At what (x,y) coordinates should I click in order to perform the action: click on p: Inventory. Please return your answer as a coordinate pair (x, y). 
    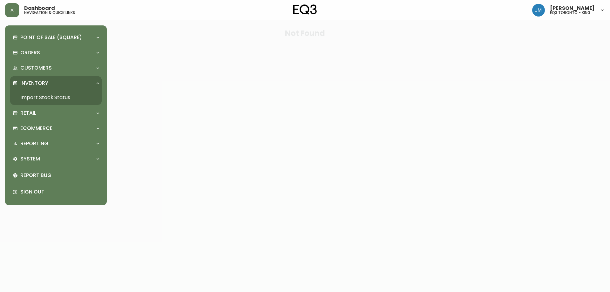
    Looking at the image, I should click on (34, 83).